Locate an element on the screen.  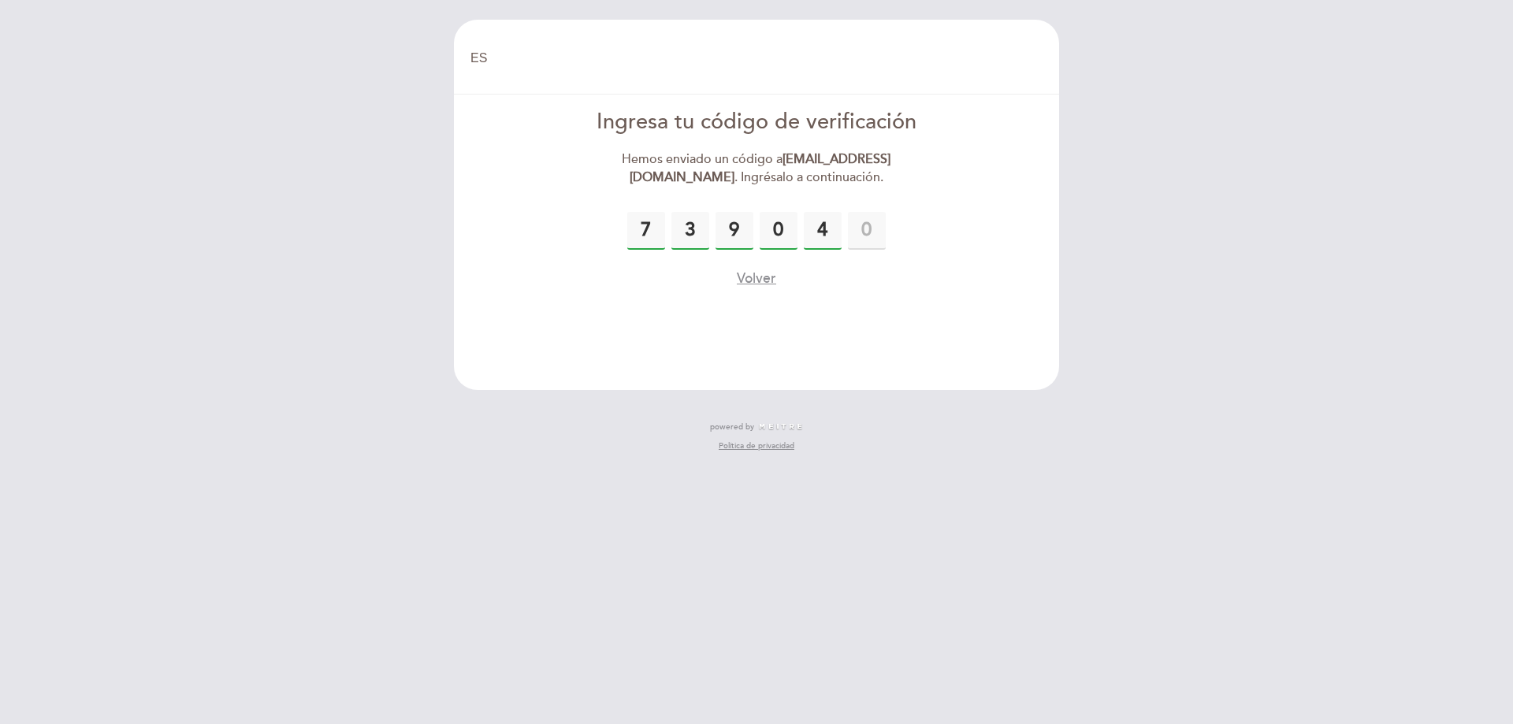
a: powered by is located at coordinates (757, 427).